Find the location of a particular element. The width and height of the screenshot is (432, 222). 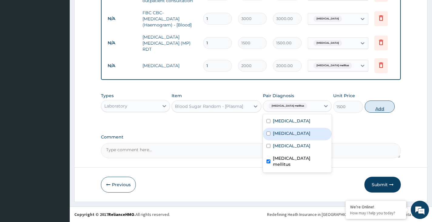

button: Add is located at coordinates (379, 106).